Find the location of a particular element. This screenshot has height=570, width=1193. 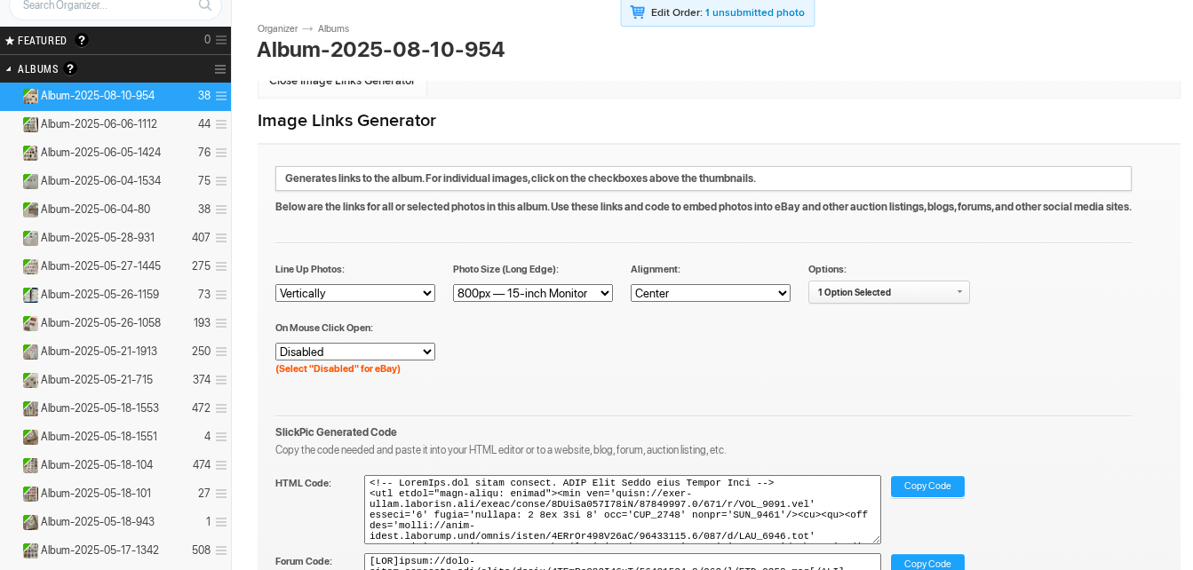

span: Album-2025-05-18-943 is located at coordinates (98, 522).